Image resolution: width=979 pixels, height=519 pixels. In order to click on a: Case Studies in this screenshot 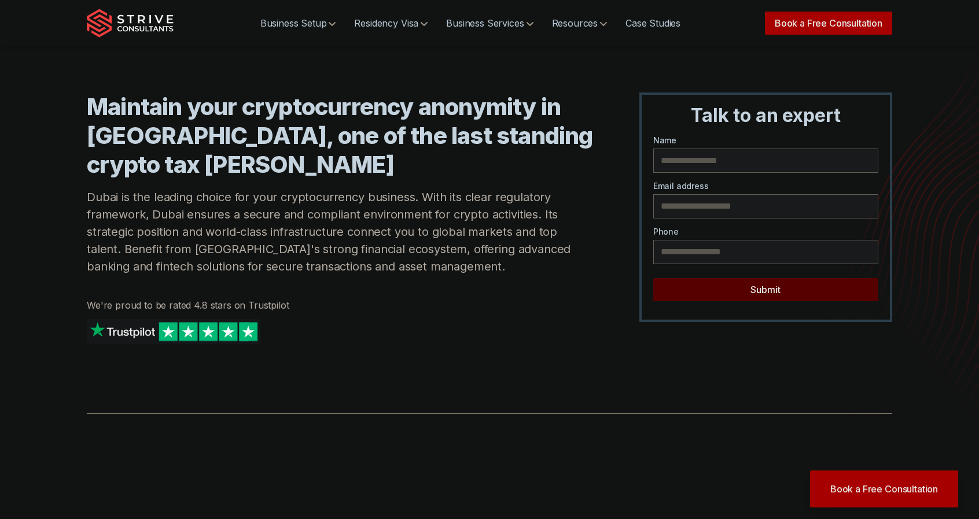, I will do `click(652, 23)`.